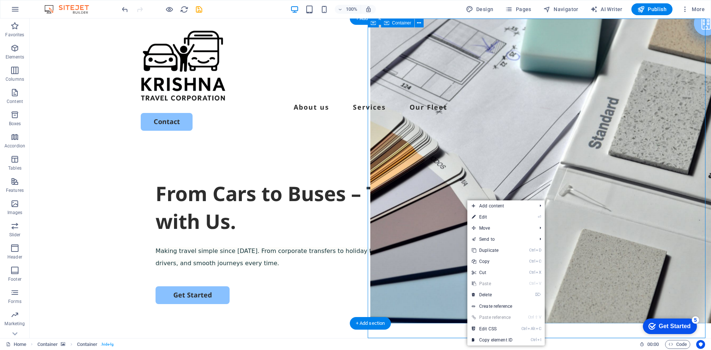 The width and height of the screenshot is (711, 350). I want to click on span: Design, so click(480, 9).